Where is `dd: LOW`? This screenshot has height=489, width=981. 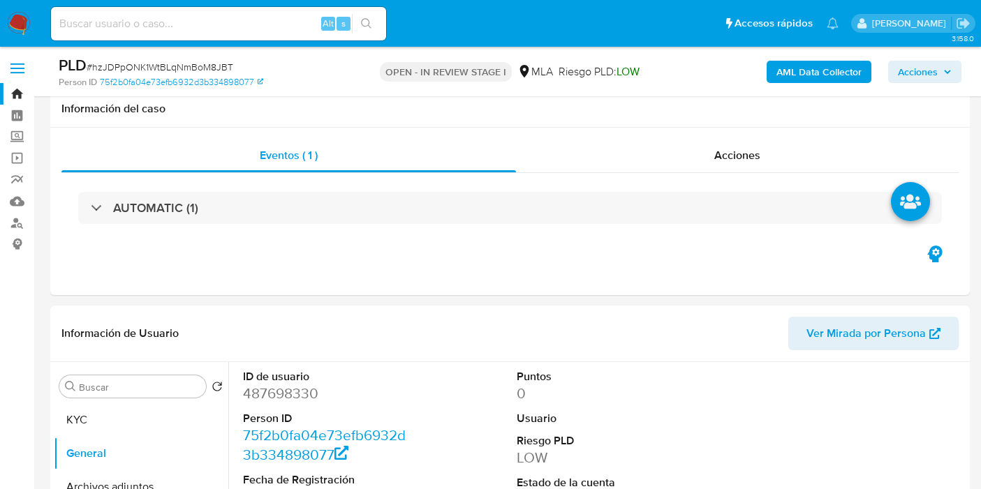 dd: LOW is located at coordinates (601, 458).